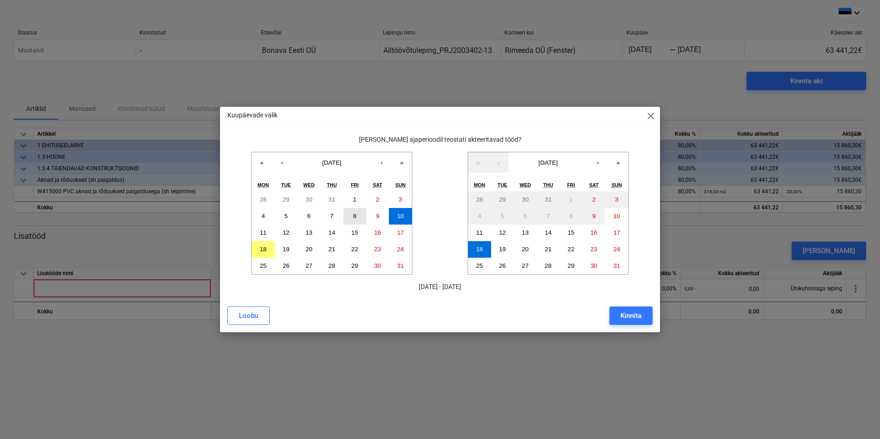 Image resolution: width=880 pixels, height=439 pixels. What do you see at coordinates (332, 233) in the screenshot?
I see `button: August 14, 2025` at bounding box center [332, 233].